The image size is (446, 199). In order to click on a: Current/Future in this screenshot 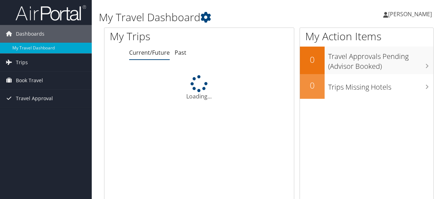, I will do `click(149, 53)`.